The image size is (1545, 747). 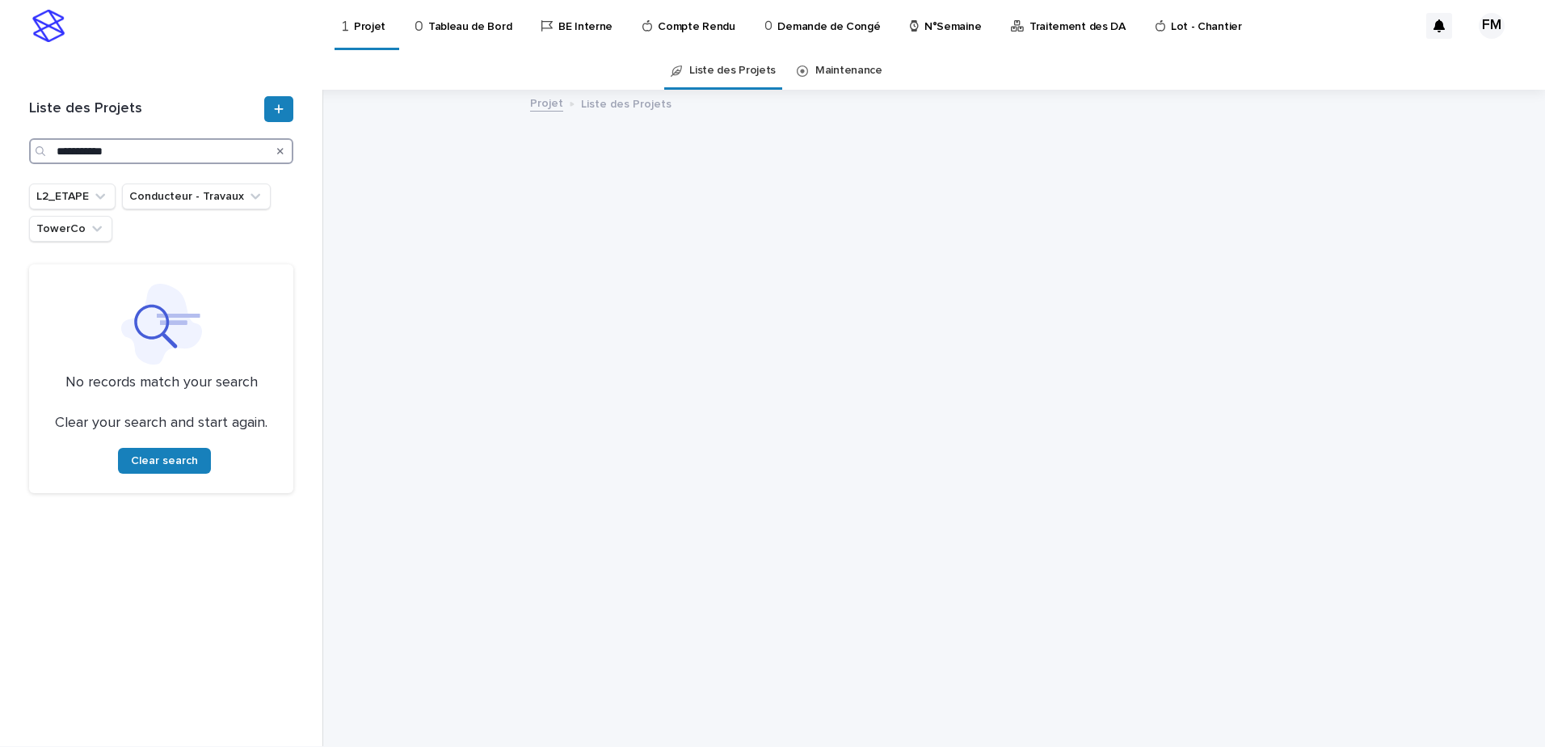 What do you see at coordinates (626, 103) in the screenshot?
I see `p: Liste des Projets` at bounding box center [626, 103].